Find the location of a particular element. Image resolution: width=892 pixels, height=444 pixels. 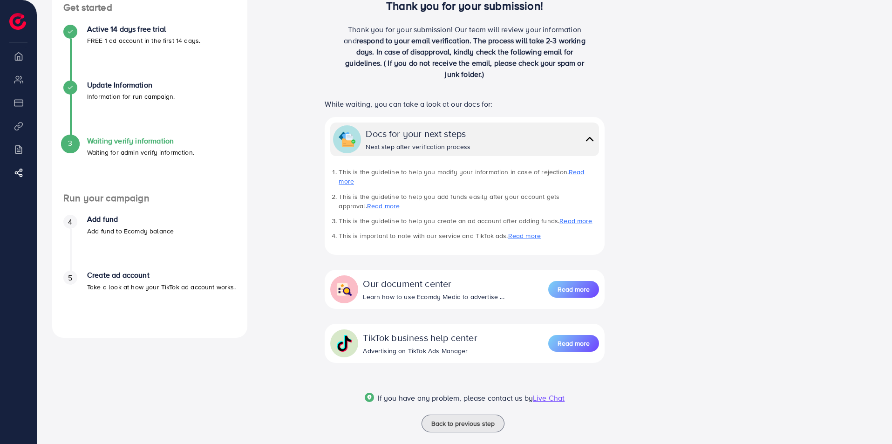

div: Our document center is located at coordinates (433, 283).